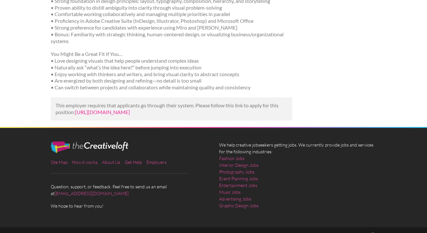 The image size is (427, 233). Describe the element at coordinates (237, 171) in the screenshot. I see `a: Photography Jobs` at that location.